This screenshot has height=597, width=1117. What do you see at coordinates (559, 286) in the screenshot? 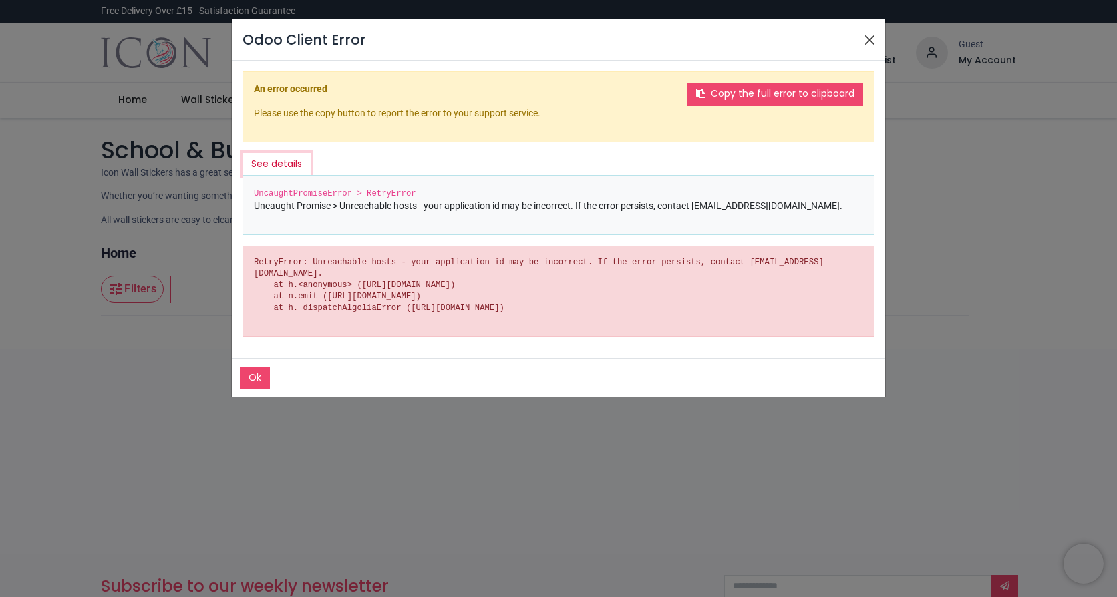
I see `pre: RetryError: Unreachable hosts - your application id may be incorrect. If the error persists, cont...` at bounding box center [559, 286].